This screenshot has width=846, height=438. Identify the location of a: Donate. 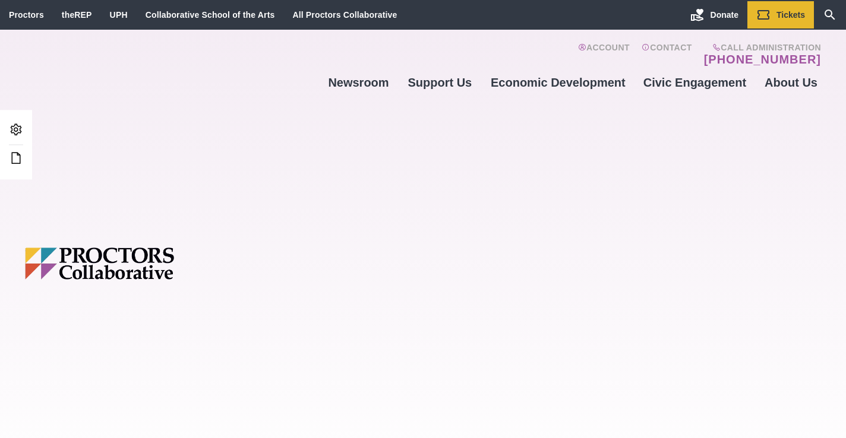
(714, 15).